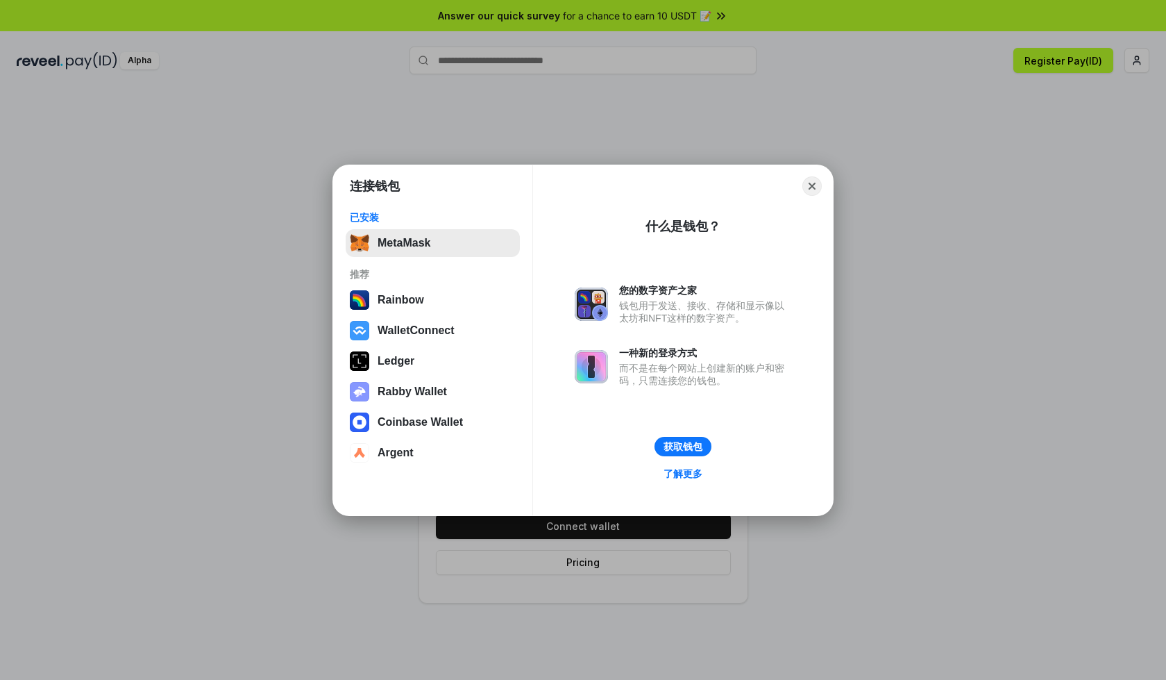 This screenshot has width=1166, height=680. Describe the element at coordinates (433, 274) in the screenshot. I see `div: 推荐` at that location.